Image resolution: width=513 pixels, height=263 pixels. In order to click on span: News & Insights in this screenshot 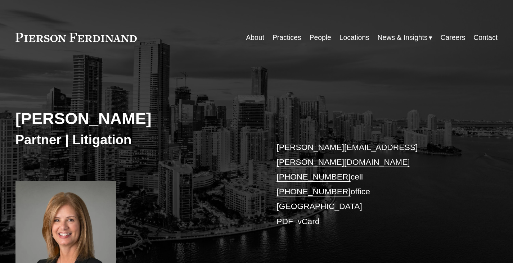, I will do `click(403, 37)`.